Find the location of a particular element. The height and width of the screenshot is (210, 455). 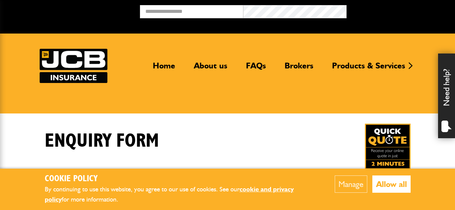

a: FAQs is located at coordinates (256, 68).